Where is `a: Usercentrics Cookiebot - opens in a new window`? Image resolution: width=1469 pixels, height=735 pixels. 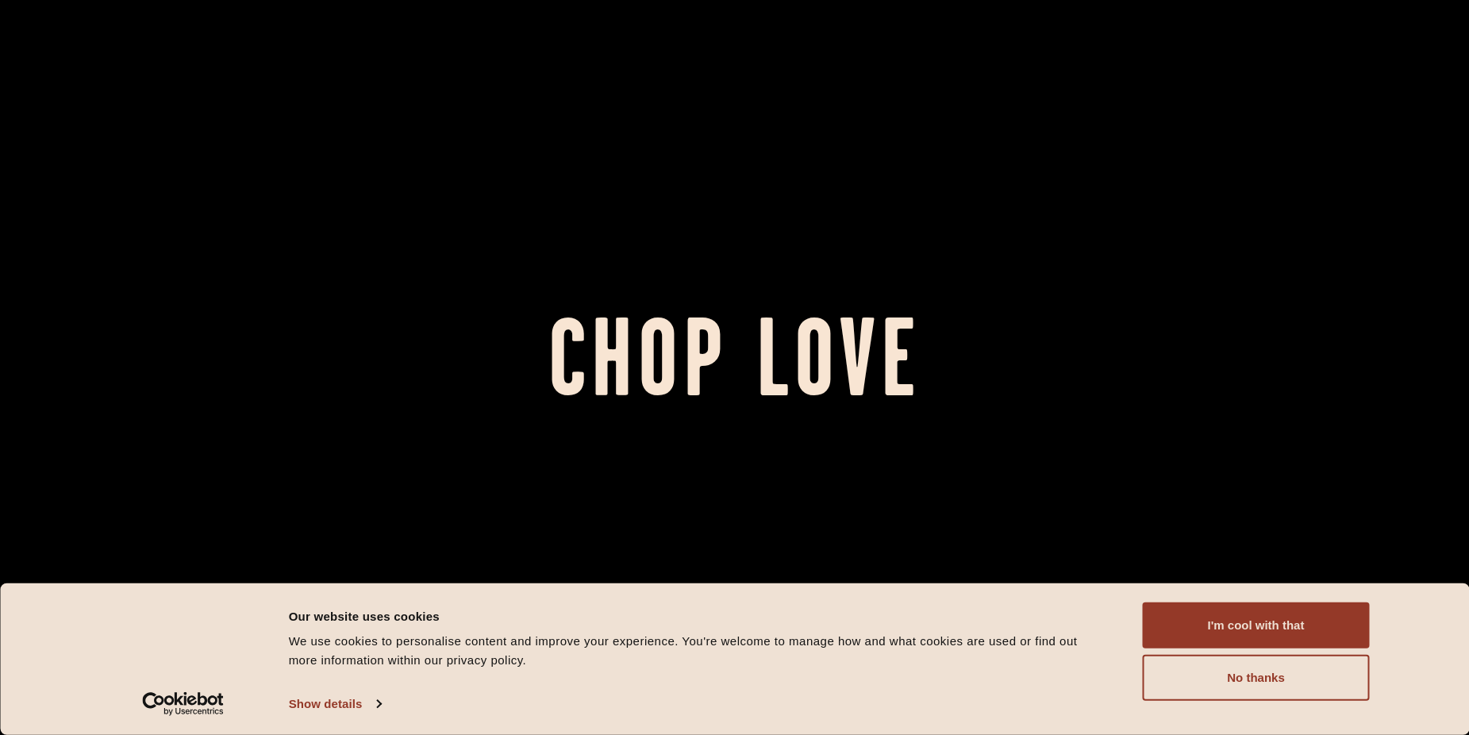
a: Usercentrics Cookiebot - opens in a new window is located at coordinates (183, 704).